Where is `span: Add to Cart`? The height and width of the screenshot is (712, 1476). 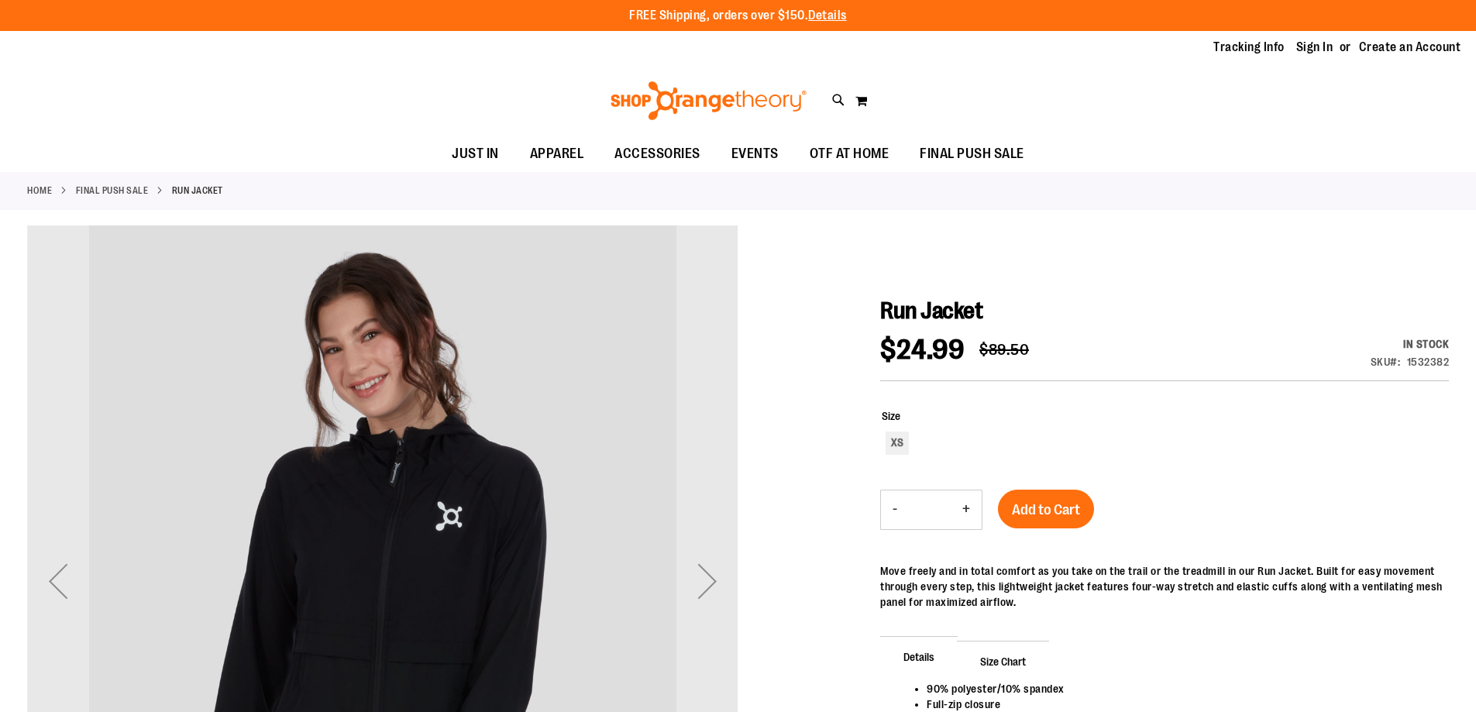 span: Add to Cart is located at coordinates (1046, 510).